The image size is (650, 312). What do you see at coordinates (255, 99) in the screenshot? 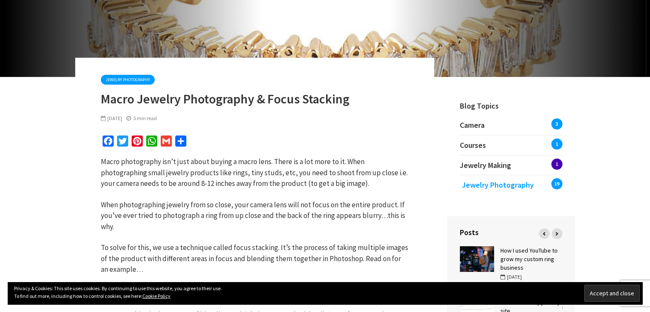
I see `h1: Macro Jewelry Photography & Focus Stacking` at bounding box center [255, 99].